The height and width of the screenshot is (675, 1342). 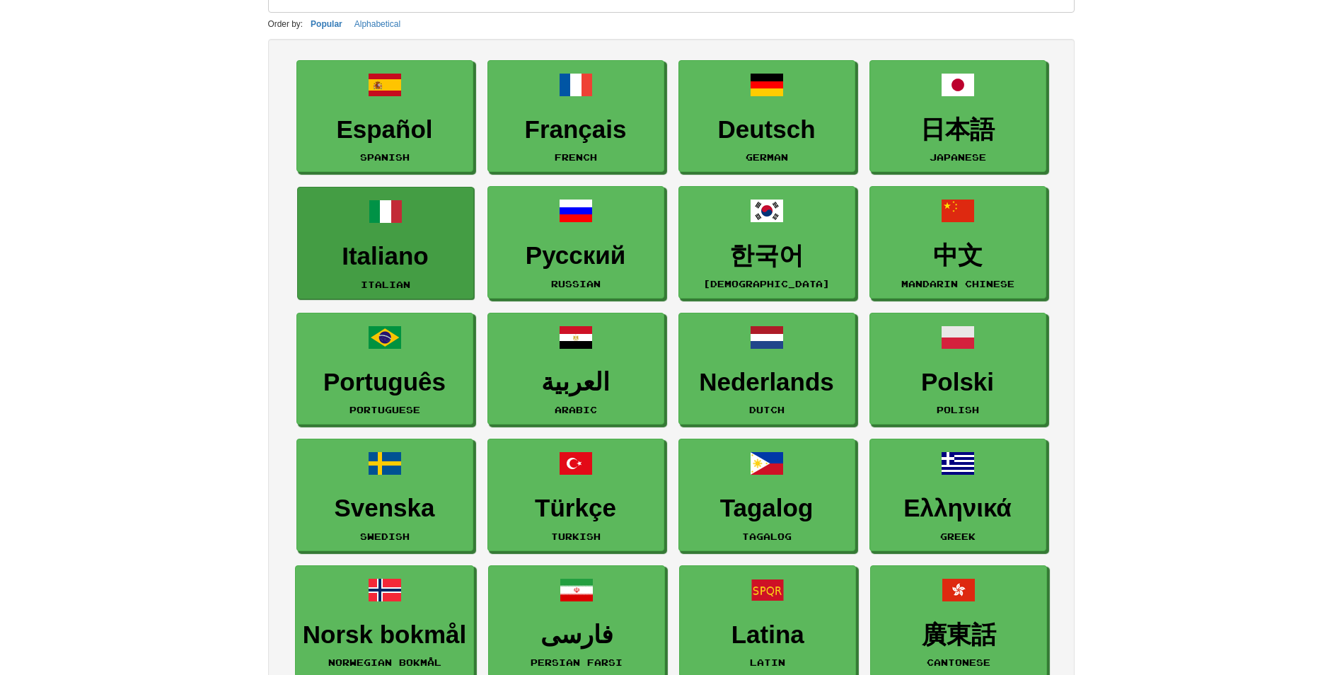 What do you see at coordinates (958, 157) in the screenshot?
I see `small: Japanese` at bounding box center [958, 157].